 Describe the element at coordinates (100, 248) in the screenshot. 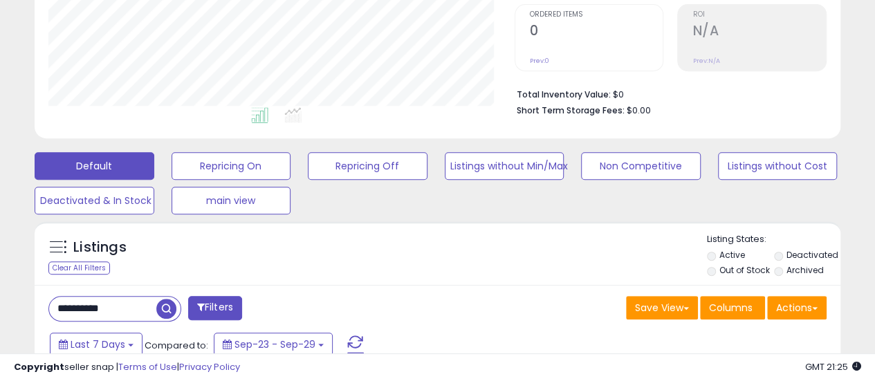

I see `h5: Listings` at that location.